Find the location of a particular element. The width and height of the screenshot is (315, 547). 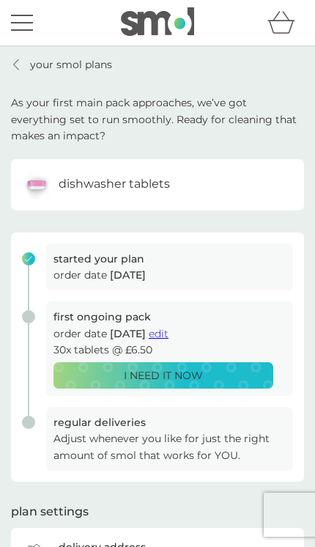

button: I NEED IT NOW is located at coordinates (164, 376).